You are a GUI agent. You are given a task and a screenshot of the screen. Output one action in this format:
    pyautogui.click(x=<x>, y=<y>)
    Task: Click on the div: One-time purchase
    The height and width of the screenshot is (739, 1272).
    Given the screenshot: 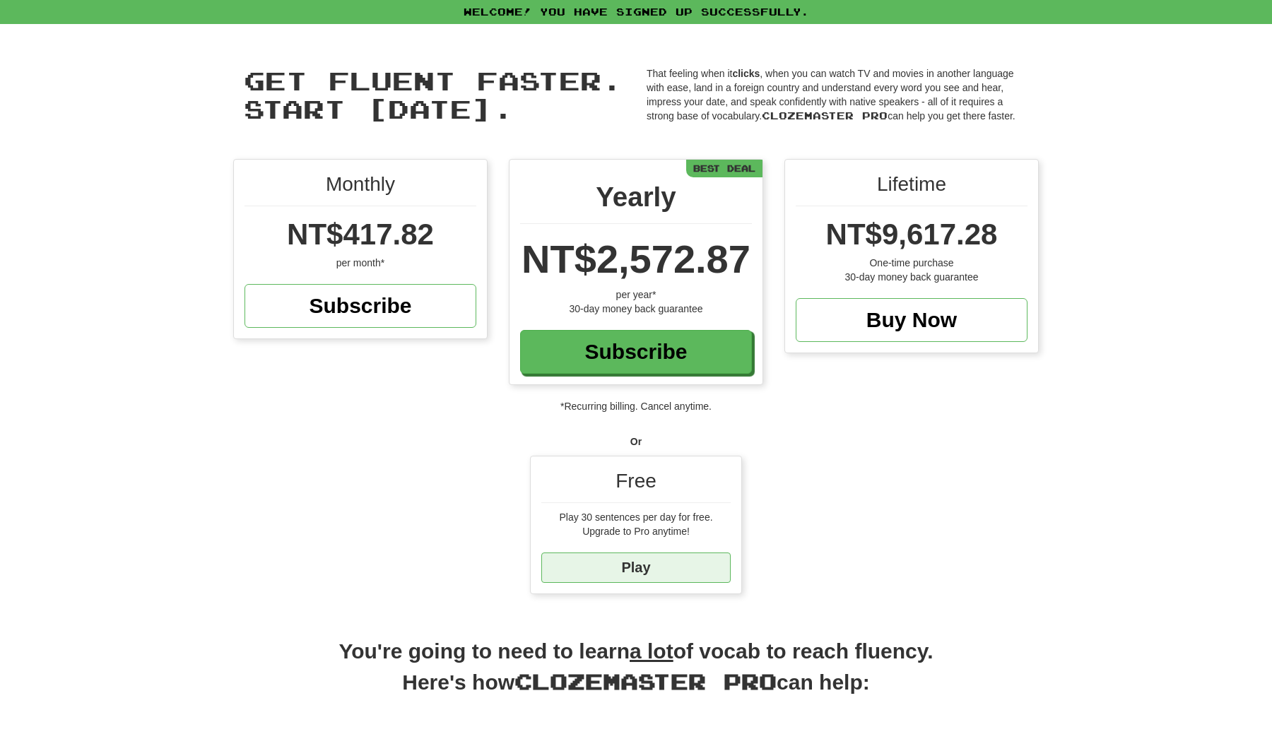 What is the action you would take?
    pyautogui.click(x=912, y=263)
    